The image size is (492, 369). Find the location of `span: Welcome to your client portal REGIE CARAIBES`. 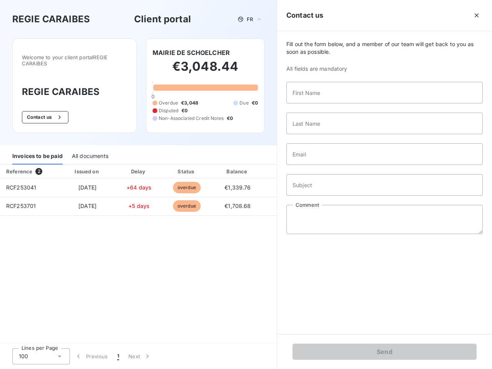

span: Welcome to your client portal REGIE CARAIBES is located at coordinates (75, 60).